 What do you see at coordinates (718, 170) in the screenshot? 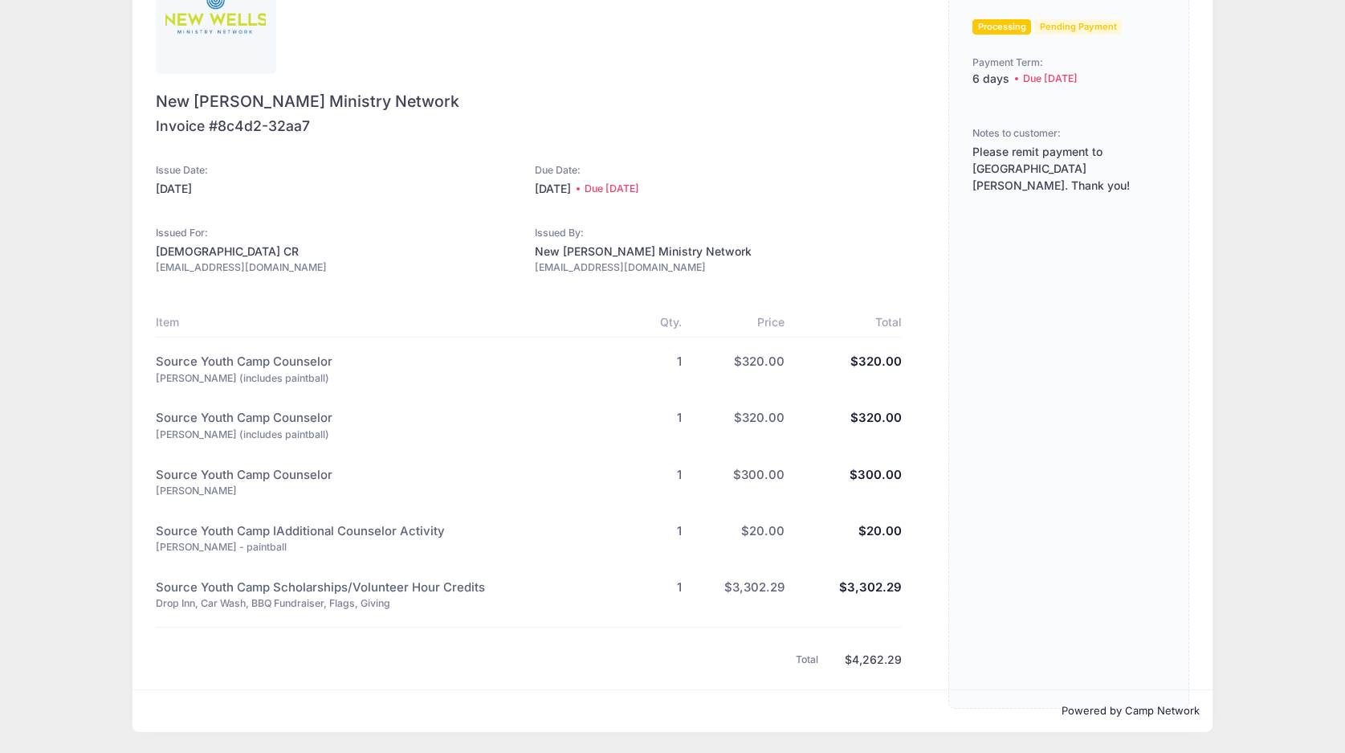
I see `div: Due Date:` at bounding box center [718, 170].